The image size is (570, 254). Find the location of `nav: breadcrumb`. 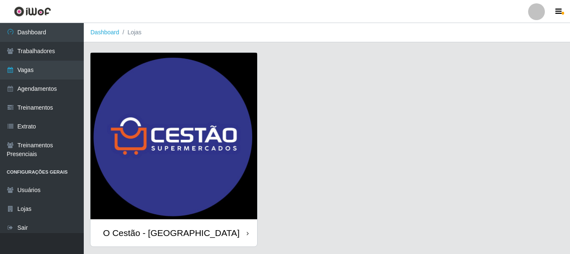

nav: breadcrumb is located at coordinates (327, 33).